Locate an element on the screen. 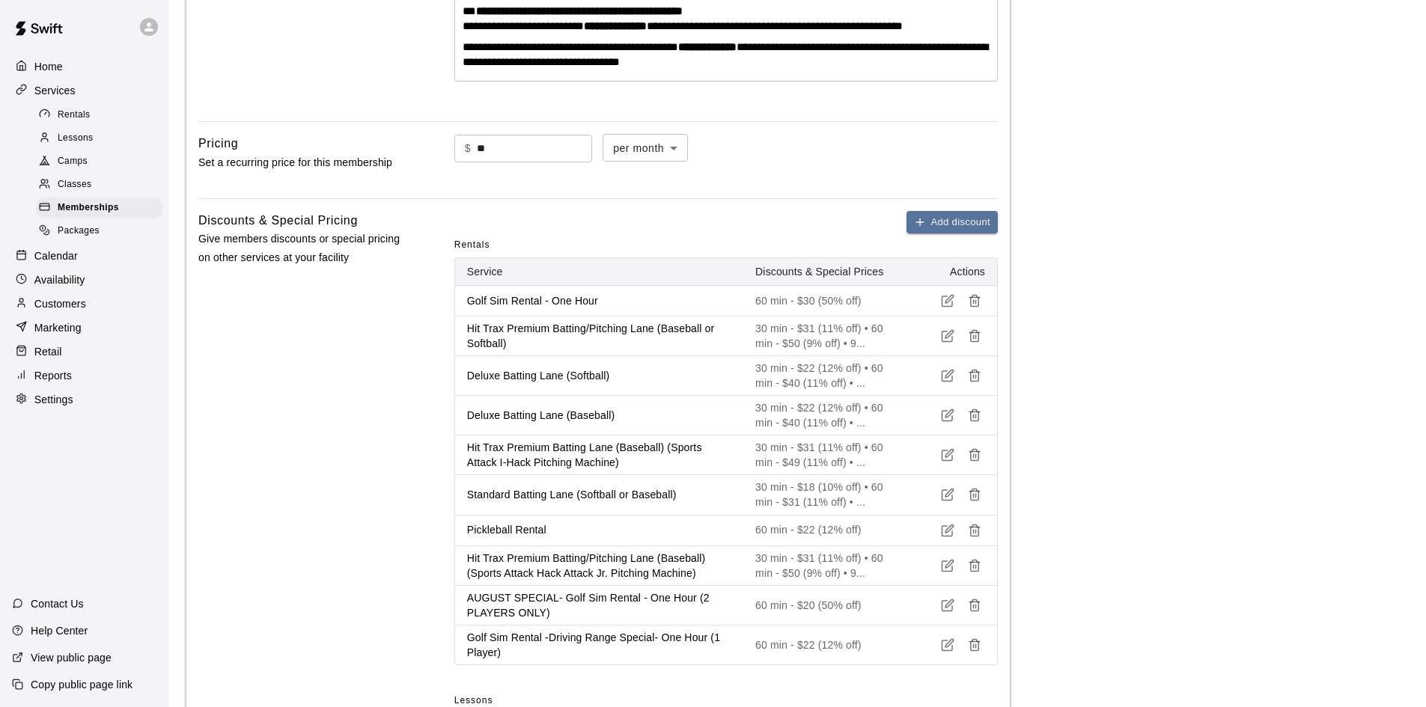 Image resolution: width=1426 pixels, height=707 pixels. p: 60 min - $20 (50% off) is located at coordinates (825, 606).